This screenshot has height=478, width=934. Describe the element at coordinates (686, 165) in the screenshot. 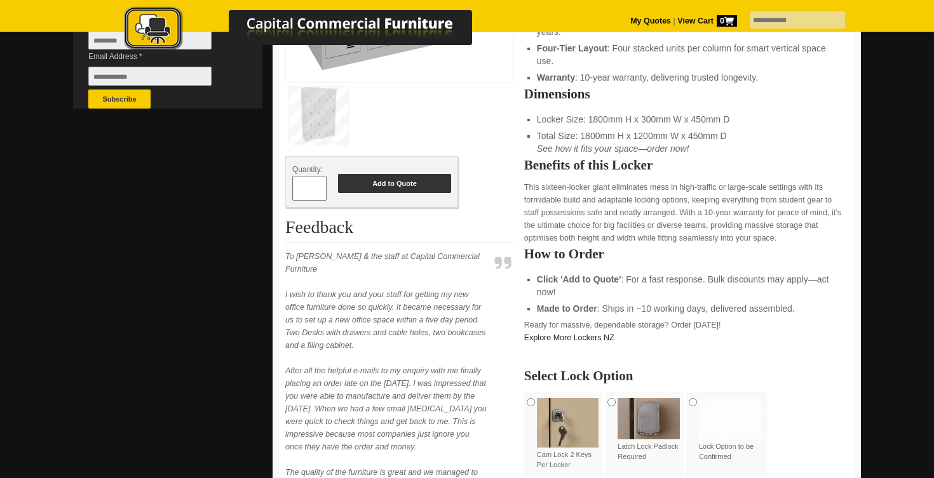

I see `h2: Benefits of this Locker` at that location.